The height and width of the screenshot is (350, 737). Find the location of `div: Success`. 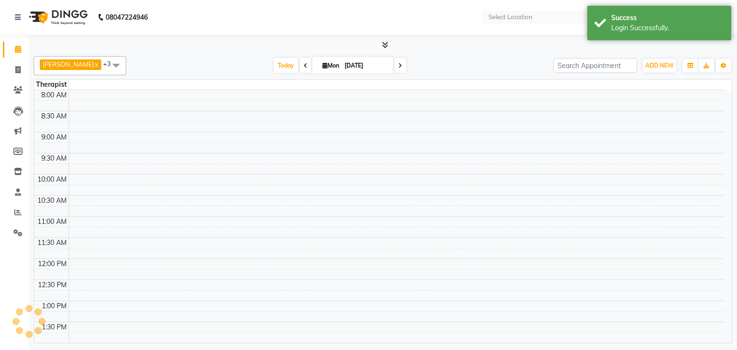

div: Success is located at coordinates (667, 18).